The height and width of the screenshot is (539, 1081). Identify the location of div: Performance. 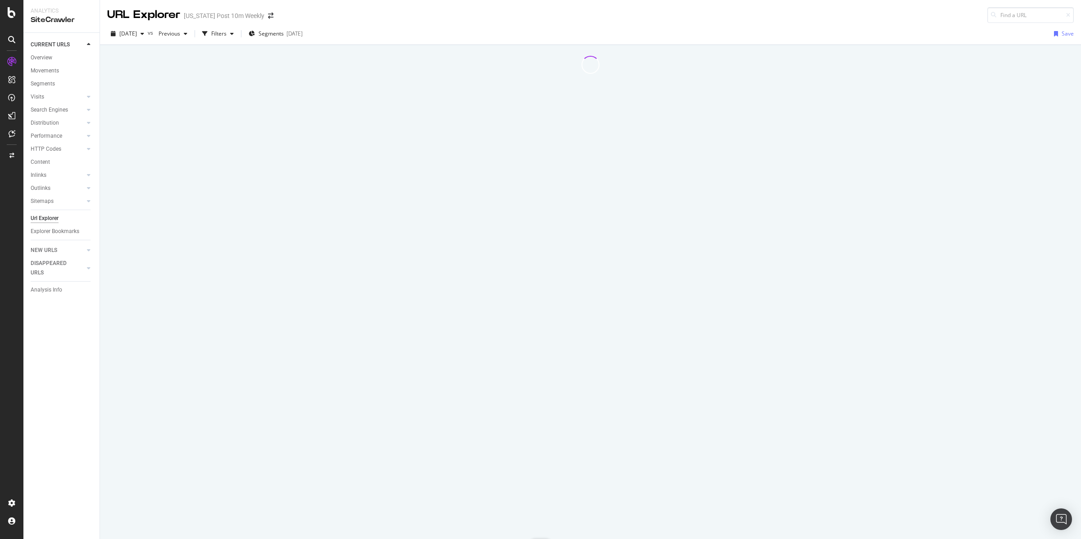
(46, 136).